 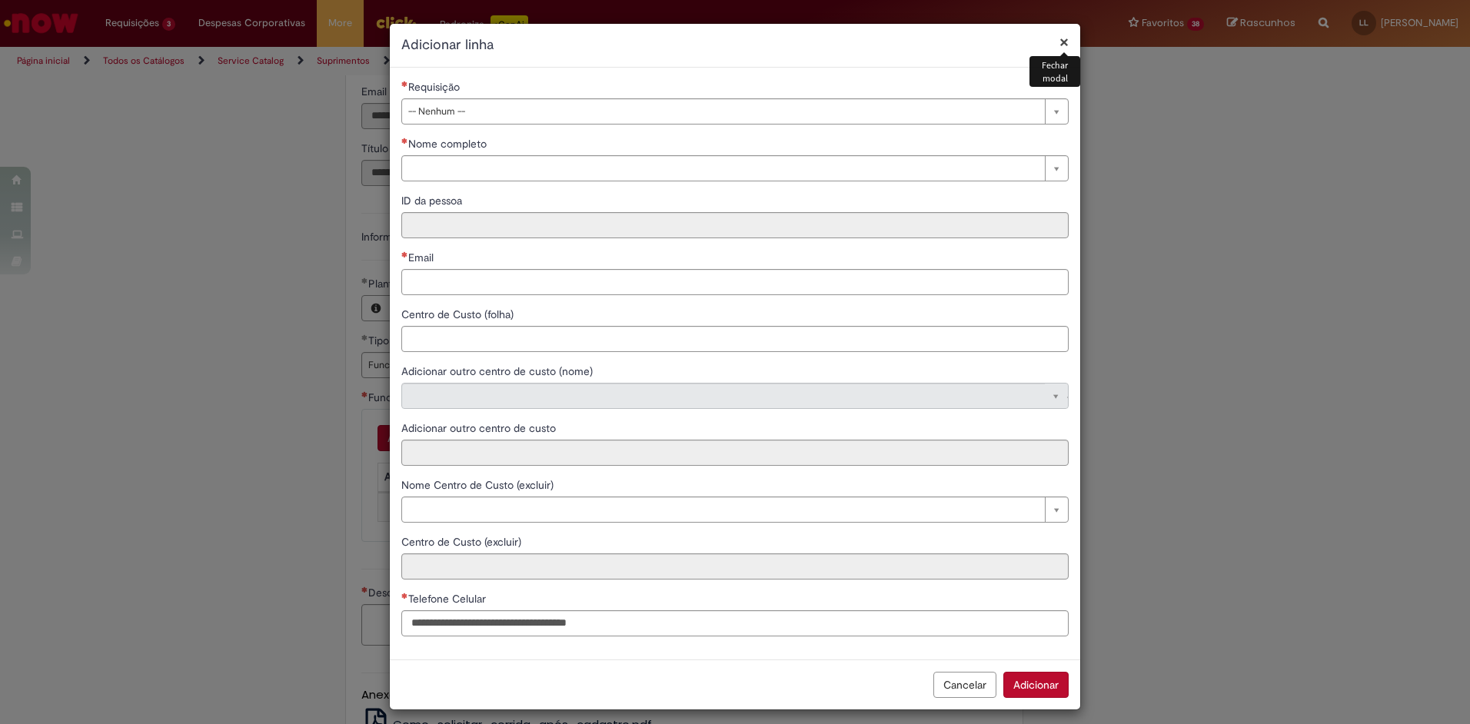 I want to click on span: Centro de Custo (folha), so click(x=459, y=315).